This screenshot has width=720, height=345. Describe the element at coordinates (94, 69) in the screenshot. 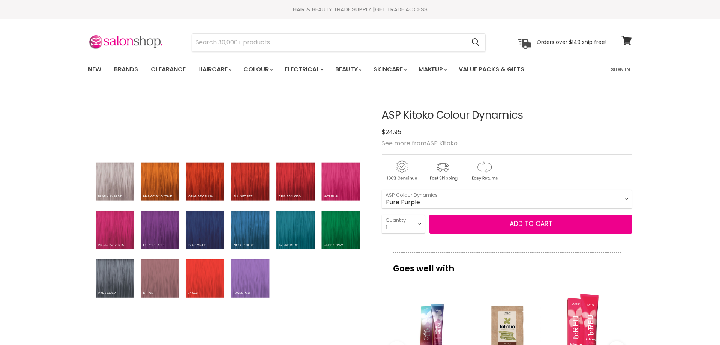

I see `a: New` at that location.